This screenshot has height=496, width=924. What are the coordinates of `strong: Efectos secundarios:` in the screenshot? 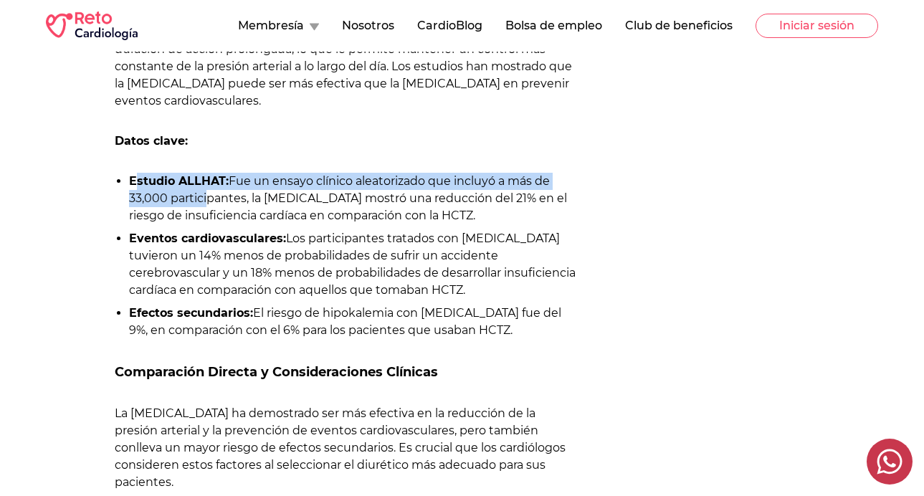 It's located at (191, 313).